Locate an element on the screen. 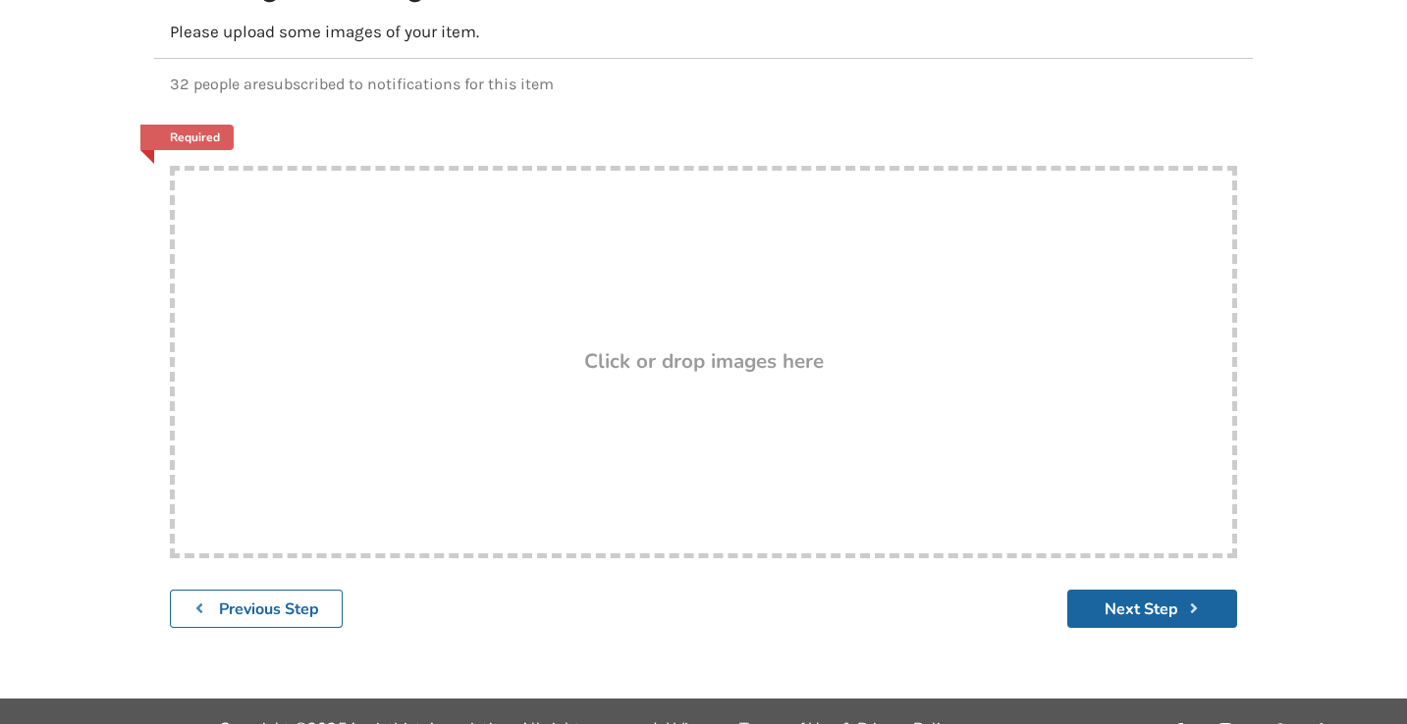 The height and width of the screenshot is (724, 1407). p: Please upload some images of your item. is located at coordinates (703, 31).